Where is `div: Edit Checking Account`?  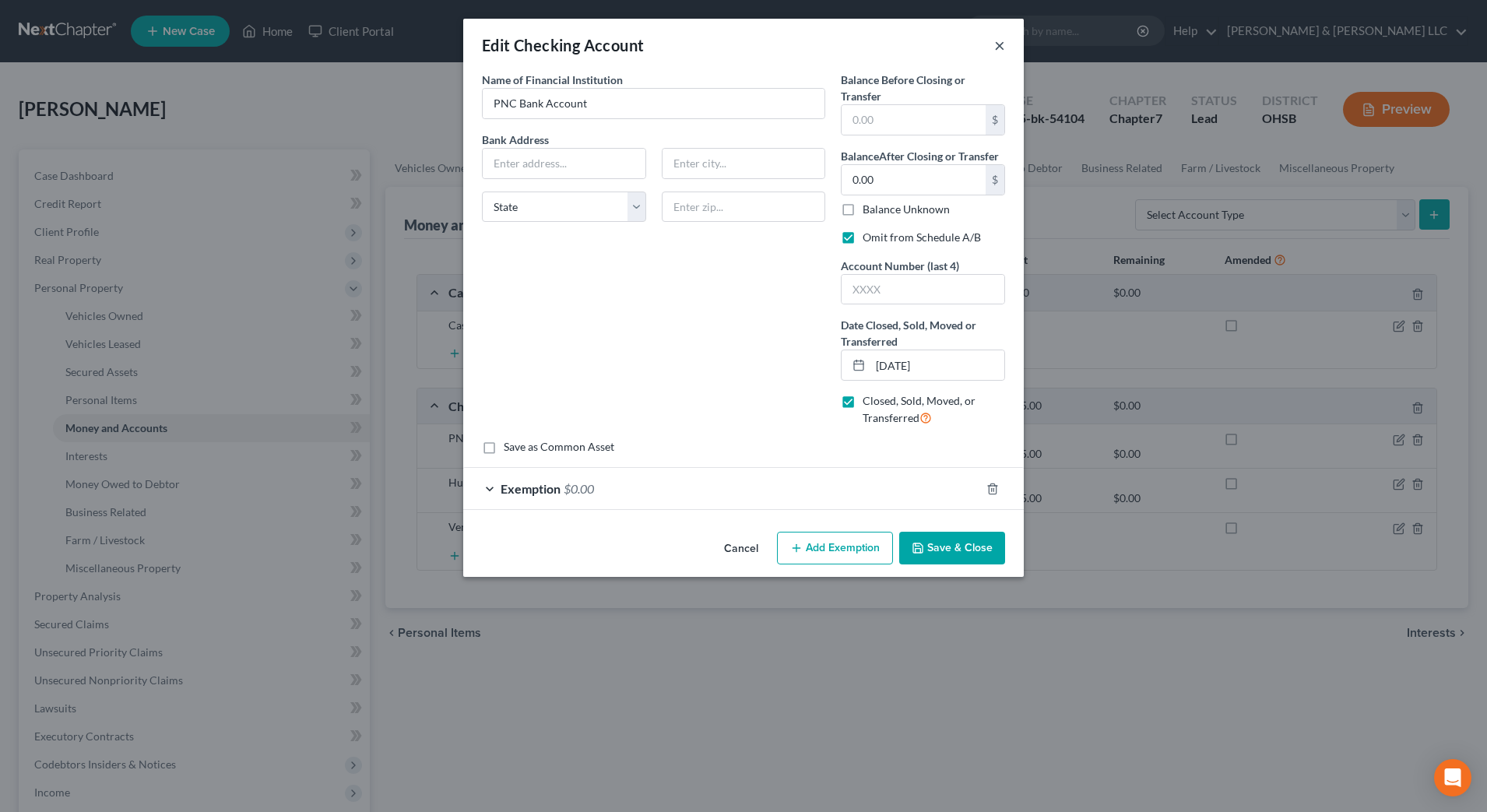
div: Edit Checking Account is located at coordinates (563, 45).